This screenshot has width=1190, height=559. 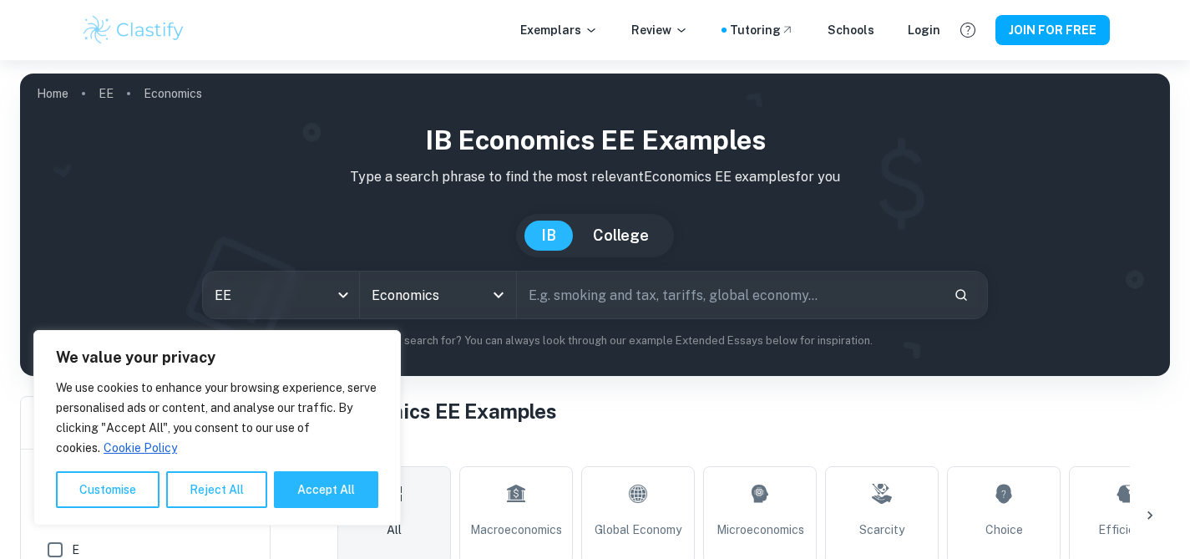 I want to click on div: Tutoring, so click(x=761, y=30).